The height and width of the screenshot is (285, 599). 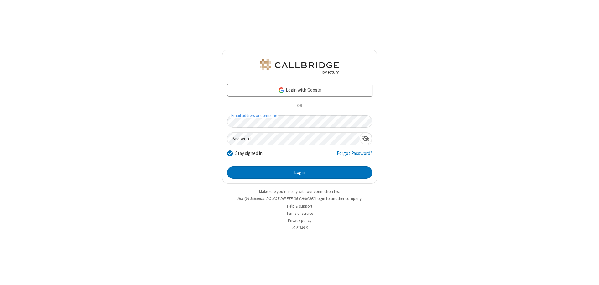 I want to click on a: Make sure you're ready with our connection test, so click(x=300, y=191).